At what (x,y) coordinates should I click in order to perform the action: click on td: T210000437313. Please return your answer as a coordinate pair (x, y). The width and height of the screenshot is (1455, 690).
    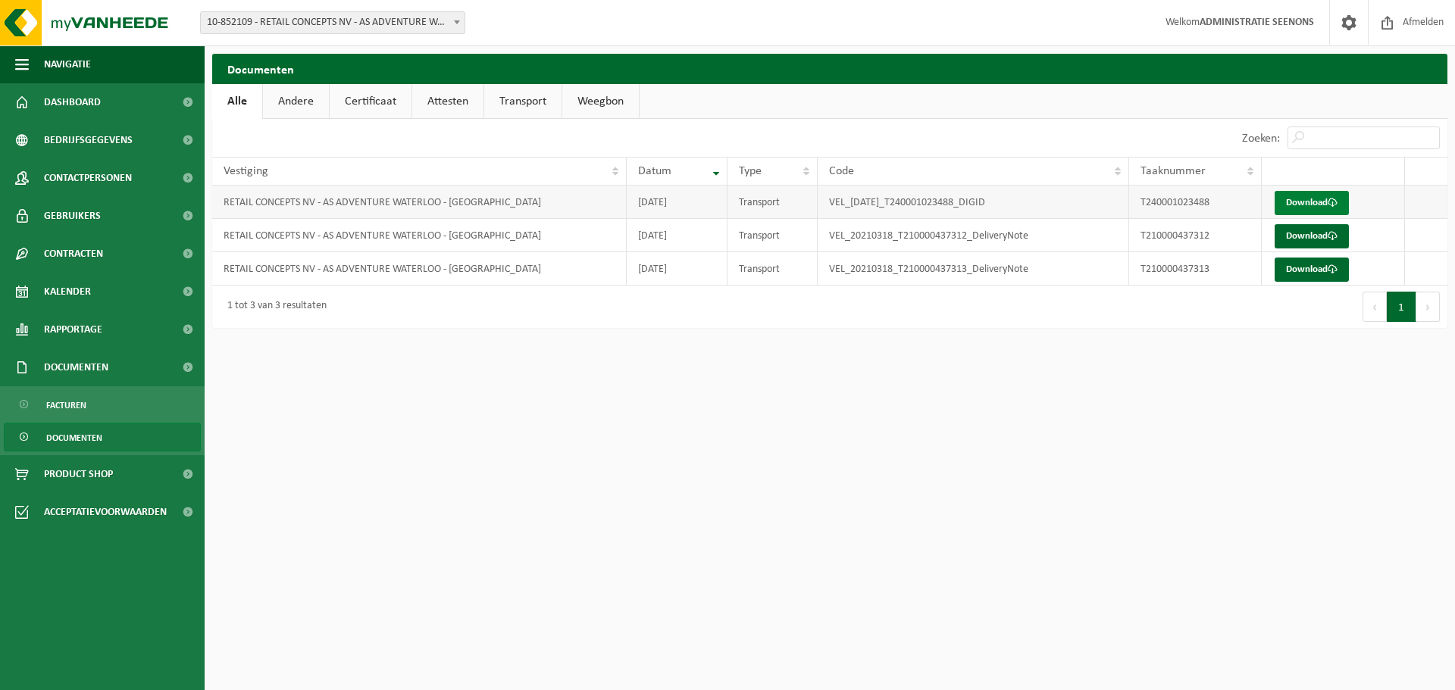
    Looking at the image, I should click on (1195, 269).